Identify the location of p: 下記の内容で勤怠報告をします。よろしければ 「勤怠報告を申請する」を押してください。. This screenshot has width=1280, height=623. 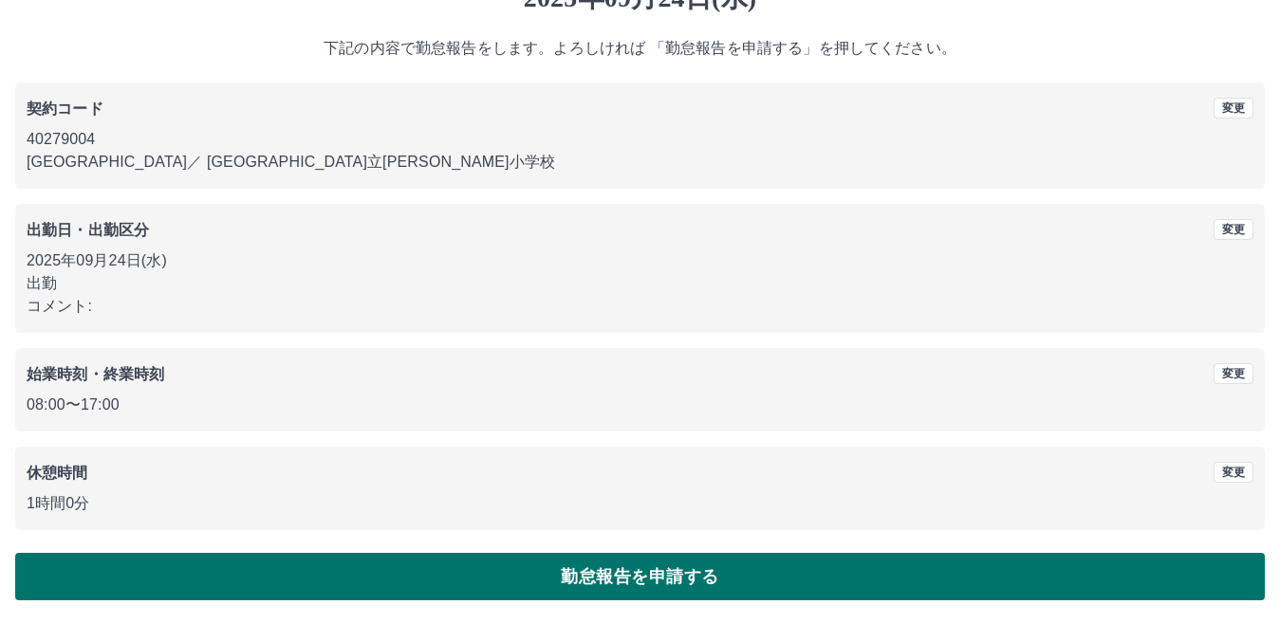
(639, 48).